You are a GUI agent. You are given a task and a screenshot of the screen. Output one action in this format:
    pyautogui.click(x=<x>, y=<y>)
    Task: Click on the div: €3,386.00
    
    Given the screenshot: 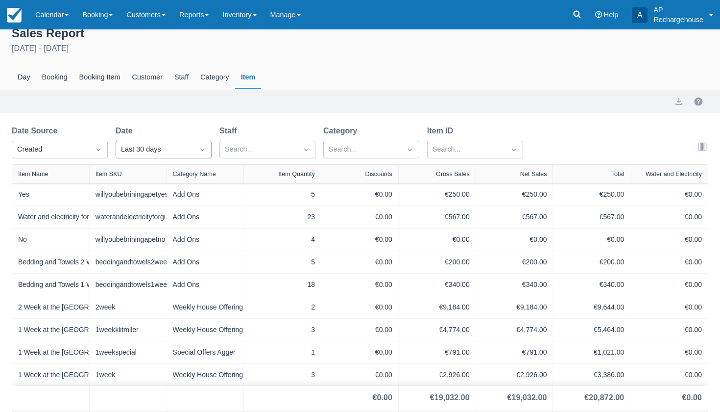 What is the action you would take?
    pyautogui.click(x=591, y=374)
    